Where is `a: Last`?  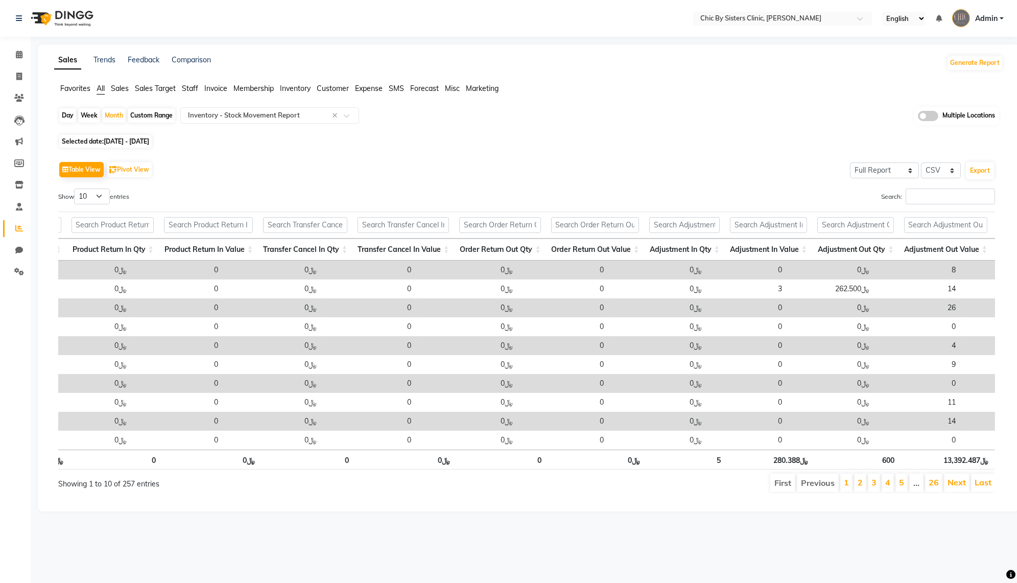 a: Last is located at coordinates (983, 482).